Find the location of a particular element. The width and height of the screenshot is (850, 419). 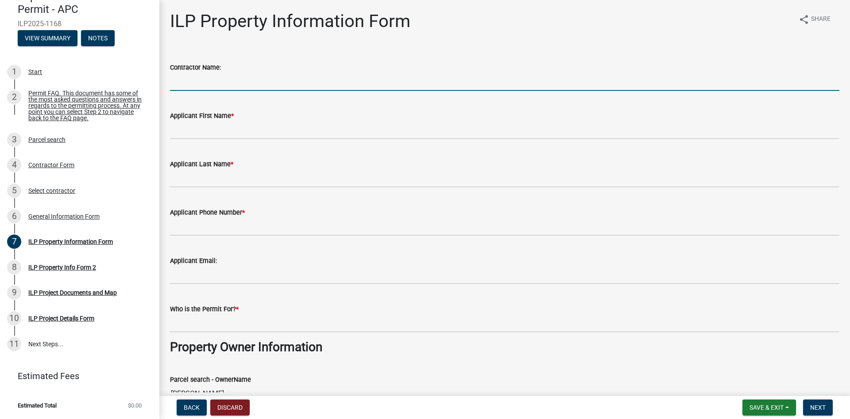

div: Start is located at coordinates (35, 72).